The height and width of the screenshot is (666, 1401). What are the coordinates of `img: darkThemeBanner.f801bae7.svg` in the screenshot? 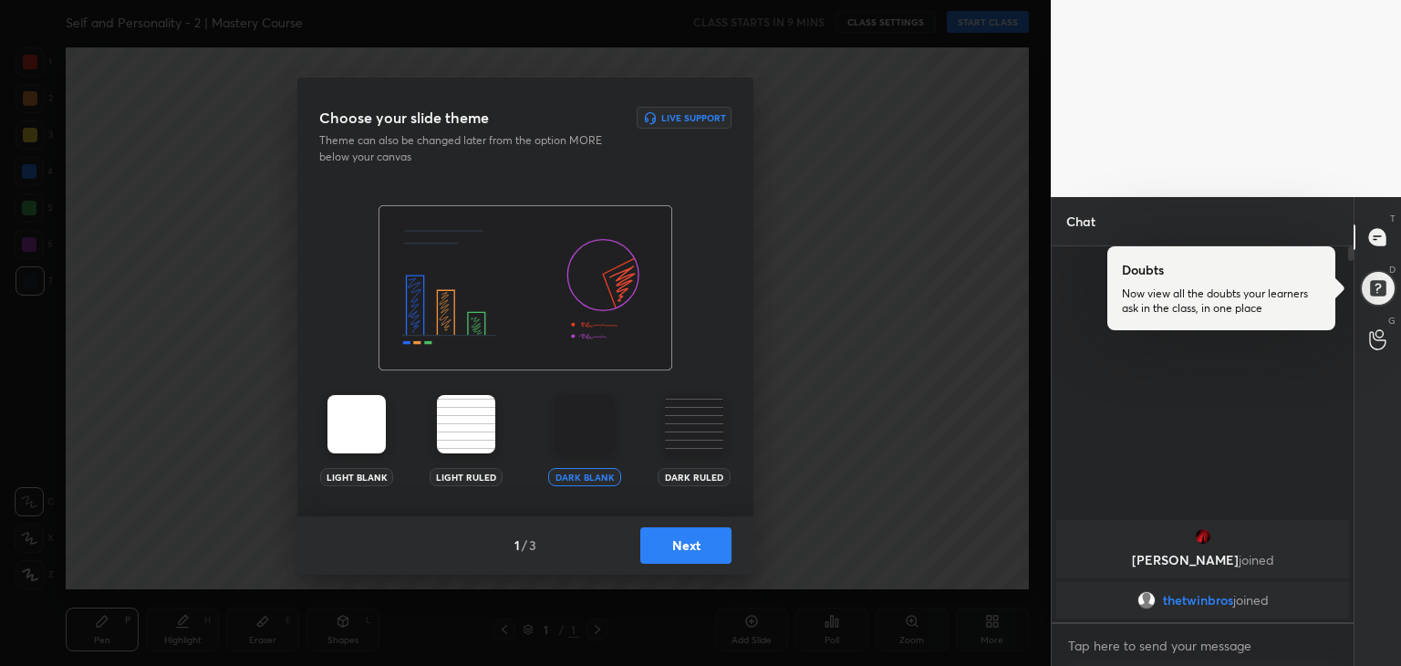 It's located at (525, 288).